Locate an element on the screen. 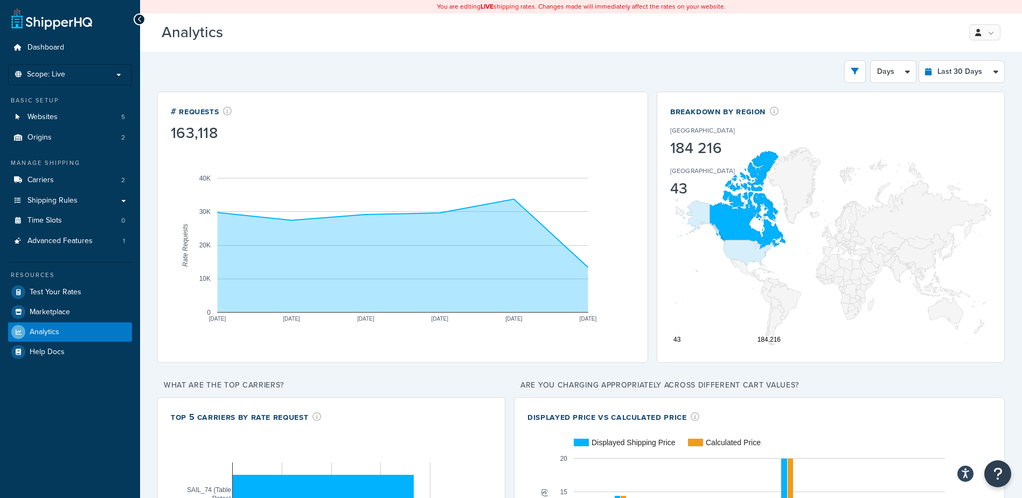 This screenshot has height=498, width=1022. a: Test Your Rates is located at coordinates (70, 292).